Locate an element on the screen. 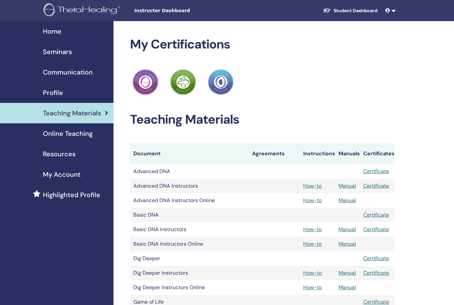 This screenshot has height=305, width=454. span: Seminars is located at coordinates (57, 52).